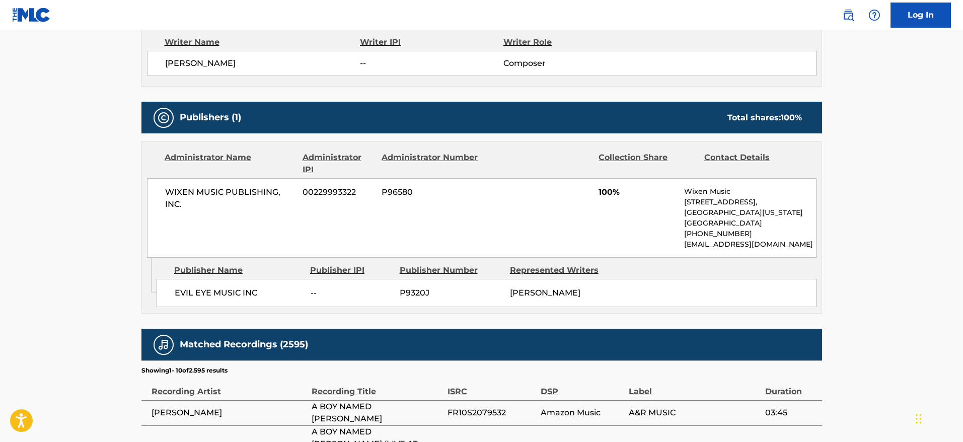 The height and width of the screenshot is (442, 963). Describe the element at coordinates (791, 386) in the screenshot. I see `div: Duration` at that location.